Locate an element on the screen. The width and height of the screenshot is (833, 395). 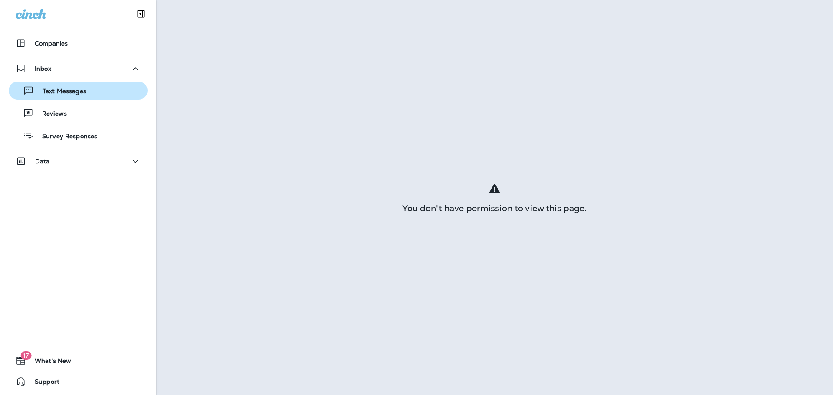
button: Inbox is located at coordinates (78, 69).